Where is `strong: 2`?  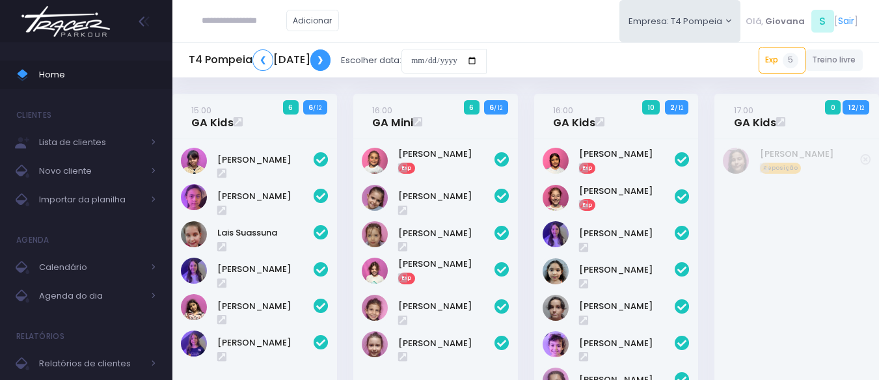
strong: 2 is located at coordinates (672, 107).